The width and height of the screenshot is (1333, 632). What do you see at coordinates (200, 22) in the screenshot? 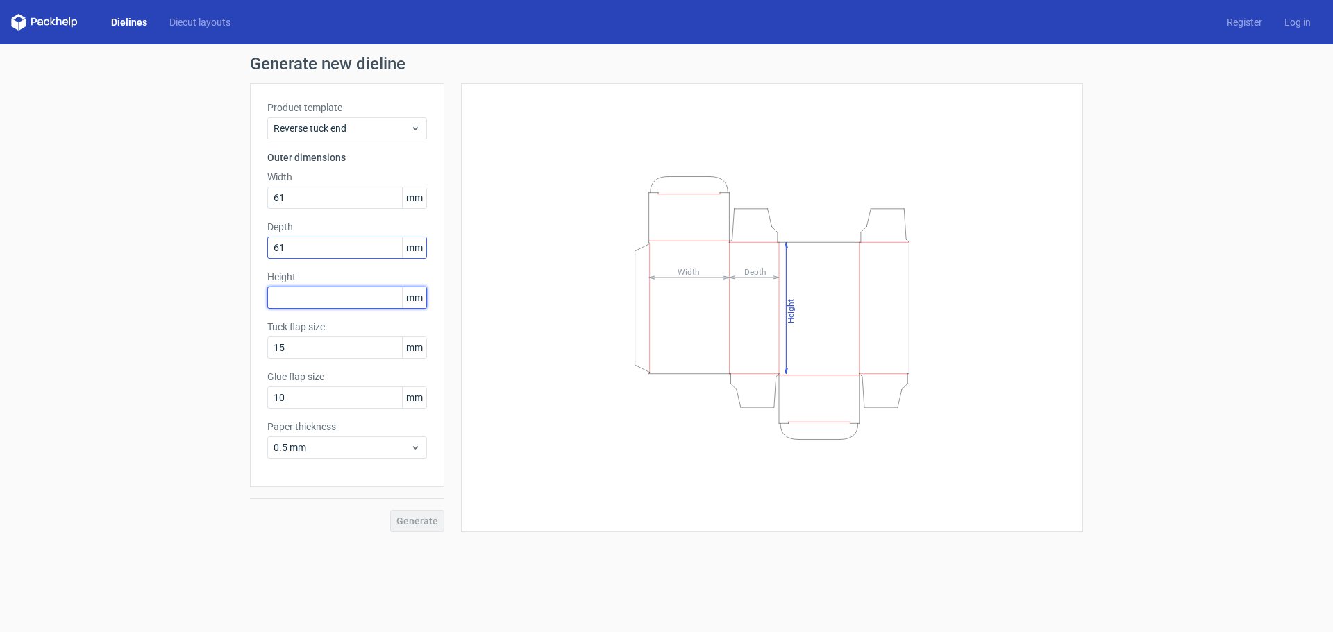
I see `a: Diecut layouts` at bounding box center [200, 22].